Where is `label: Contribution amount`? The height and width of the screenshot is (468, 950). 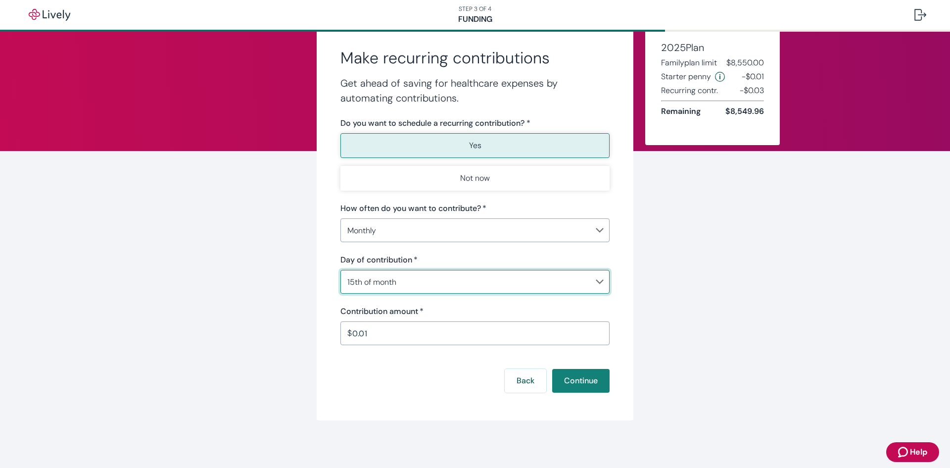
label: Contribution amount is located at coordinates (382, 311).